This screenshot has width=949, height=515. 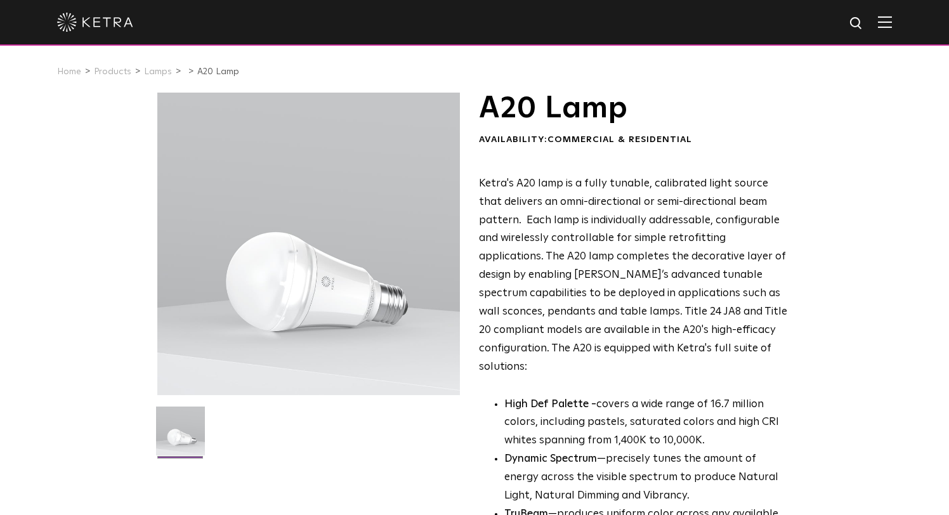 What do you see at coordinates (620, 140) in the screenshot?
I see `span: Commercial & Residential` at bounding box center [620, 140].